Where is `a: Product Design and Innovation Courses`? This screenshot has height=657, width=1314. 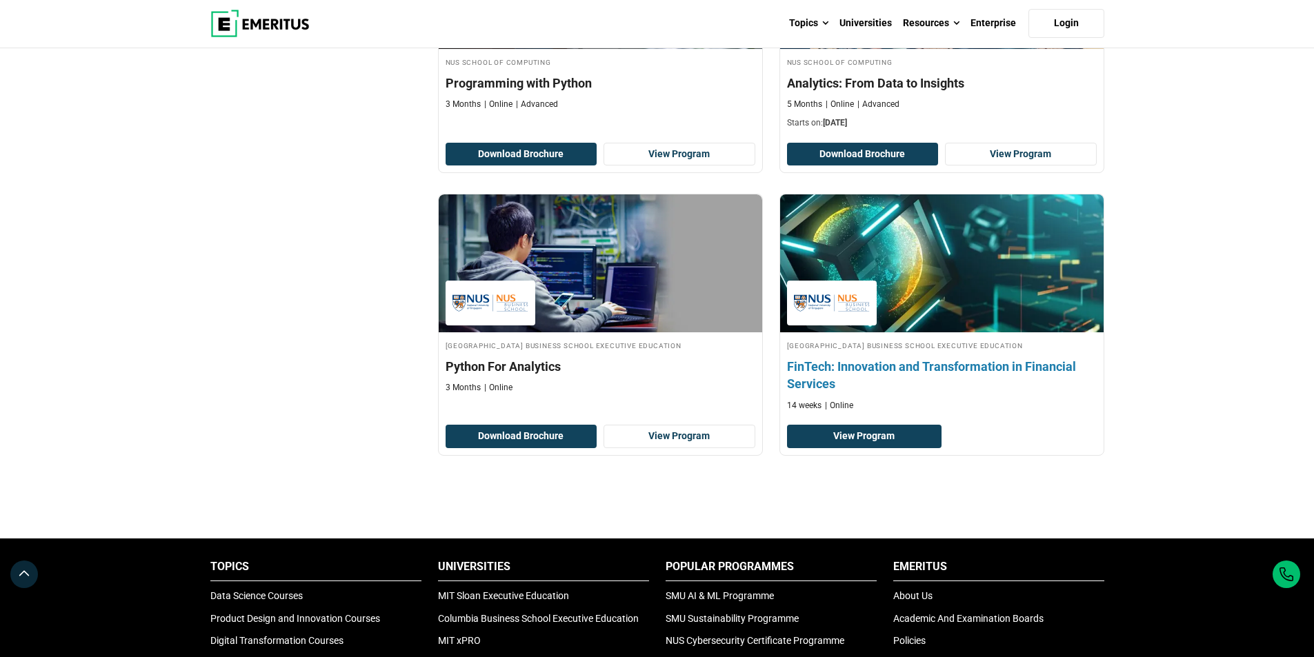
a: Product Design and Innovation Courses is located at coordinates (295, 619).